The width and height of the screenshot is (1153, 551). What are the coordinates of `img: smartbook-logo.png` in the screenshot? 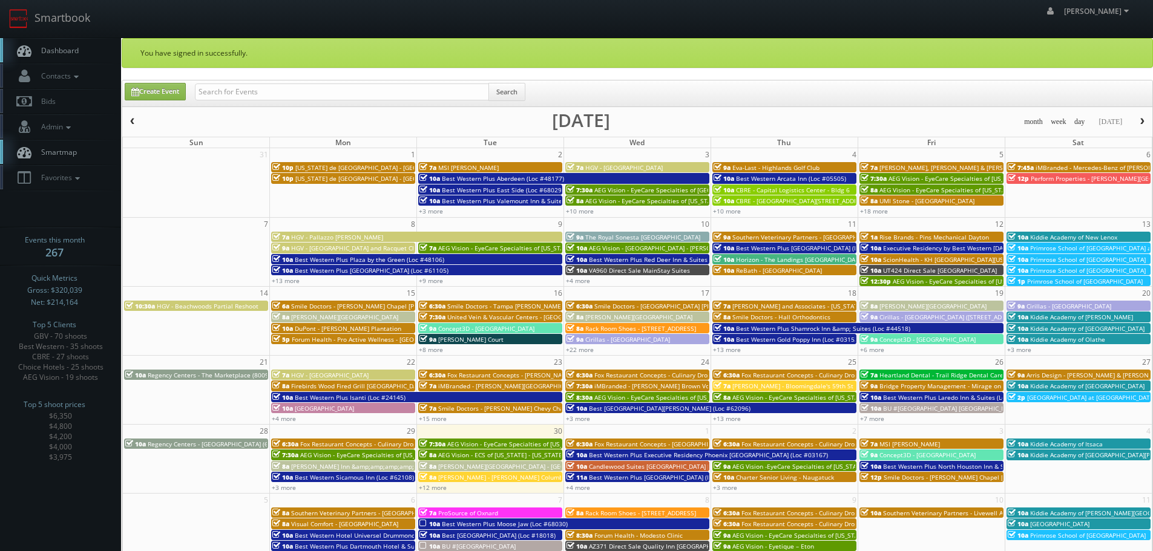 It's located at (19, 19).